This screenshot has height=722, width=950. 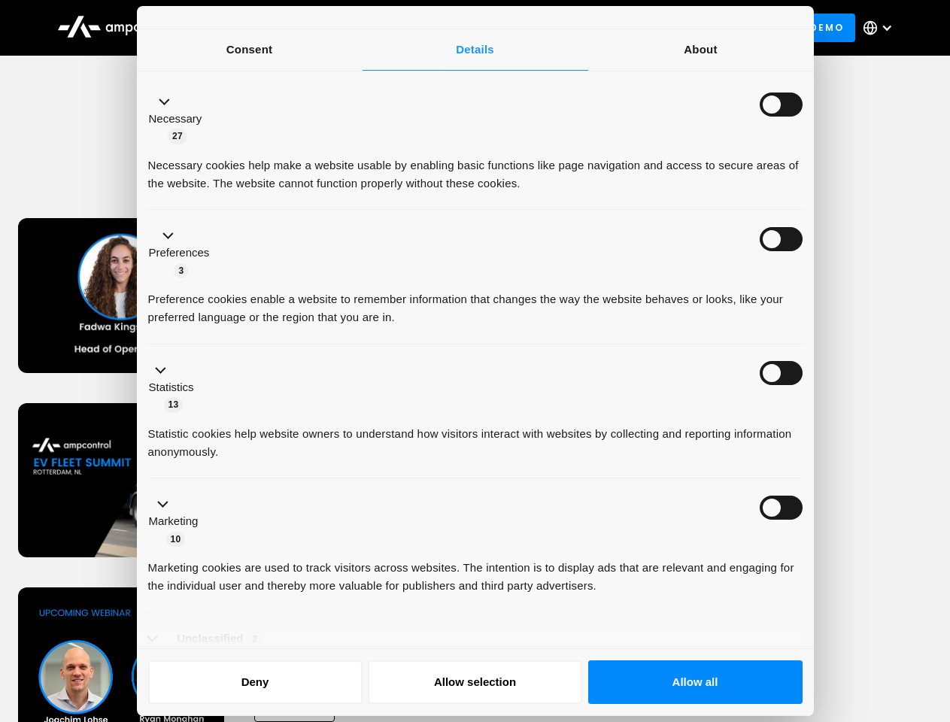 What do you see at coordinates (183, 253) in the screenshot?
I see `button: Preferences (3)` at bounding box center [183, 253].